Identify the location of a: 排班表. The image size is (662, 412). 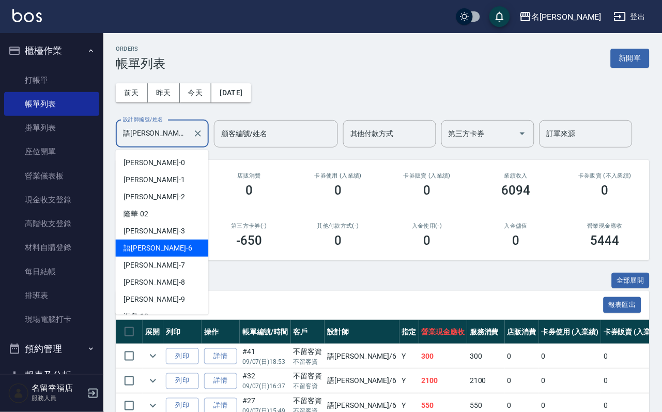
(52, 295).